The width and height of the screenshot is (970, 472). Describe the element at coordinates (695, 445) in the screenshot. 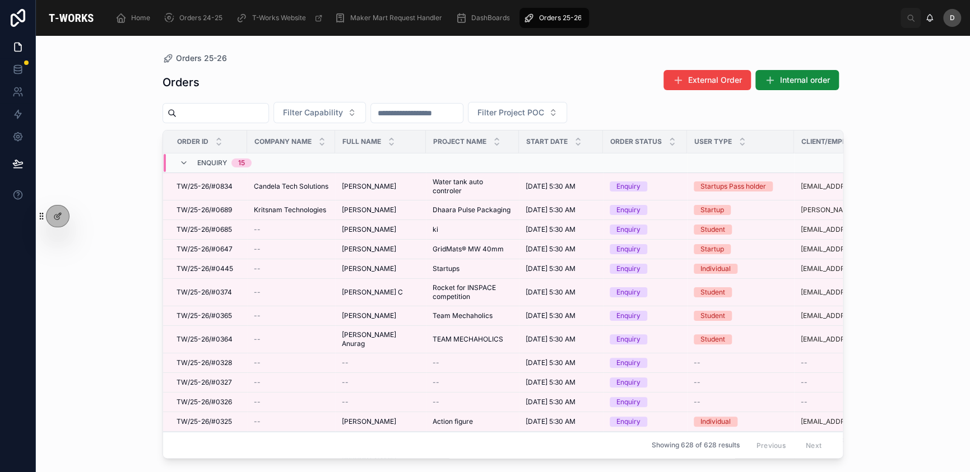

I see `span: Showing 628 of 628 results` at that location.